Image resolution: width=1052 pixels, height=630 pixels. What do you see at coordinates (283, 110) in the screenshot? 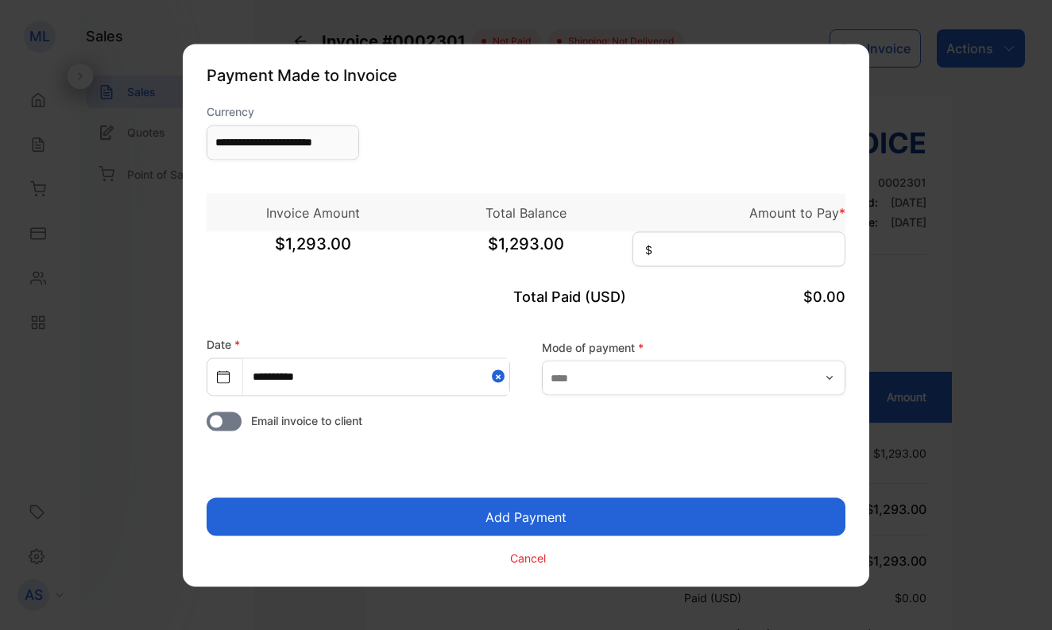
I see `label: Currency` at bounding box center [283, 110].